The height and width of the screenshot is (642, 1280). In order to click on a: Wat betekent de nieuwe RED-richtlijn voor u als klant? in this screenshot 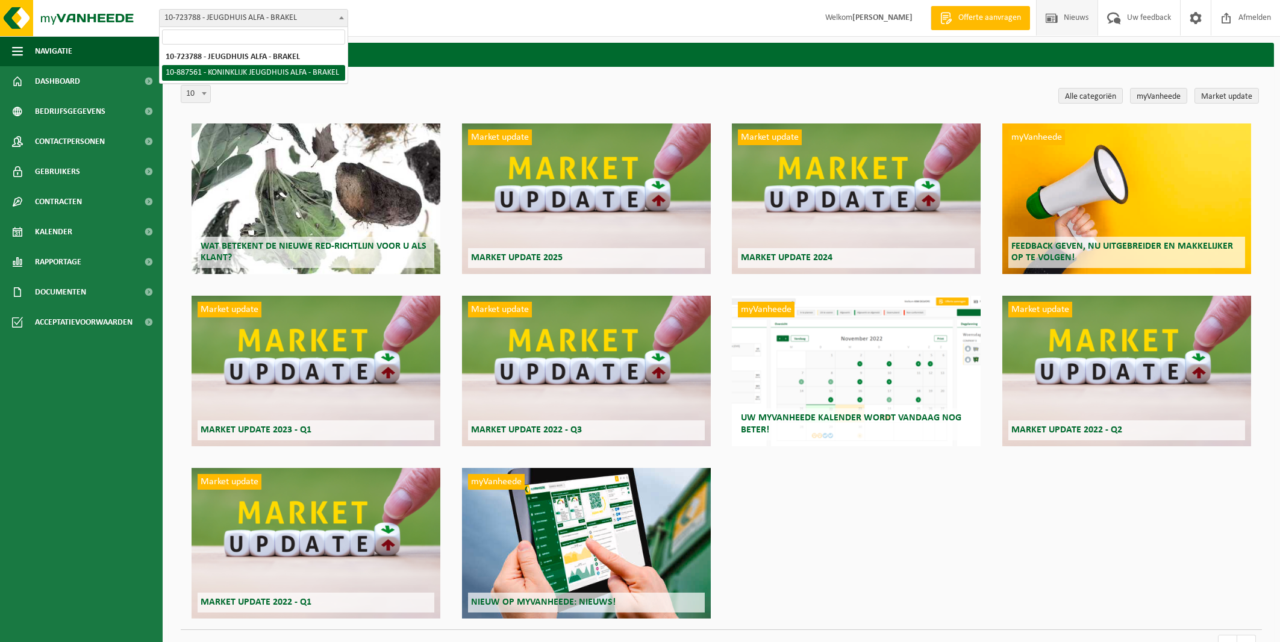, I will do `click(316, 199)`.